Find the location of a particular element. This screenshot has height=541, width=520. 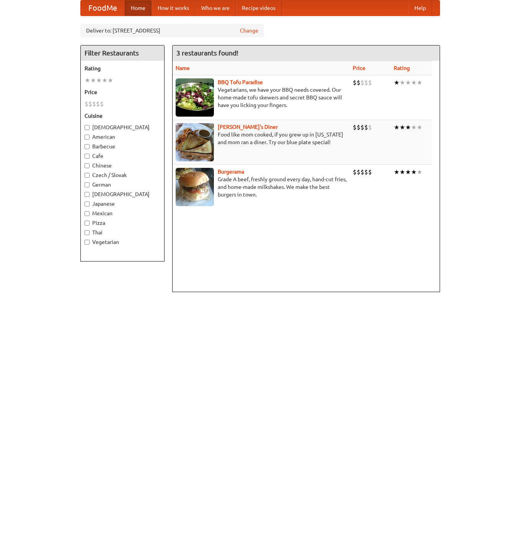

input: Cafe is located at coordinates (87, 156).